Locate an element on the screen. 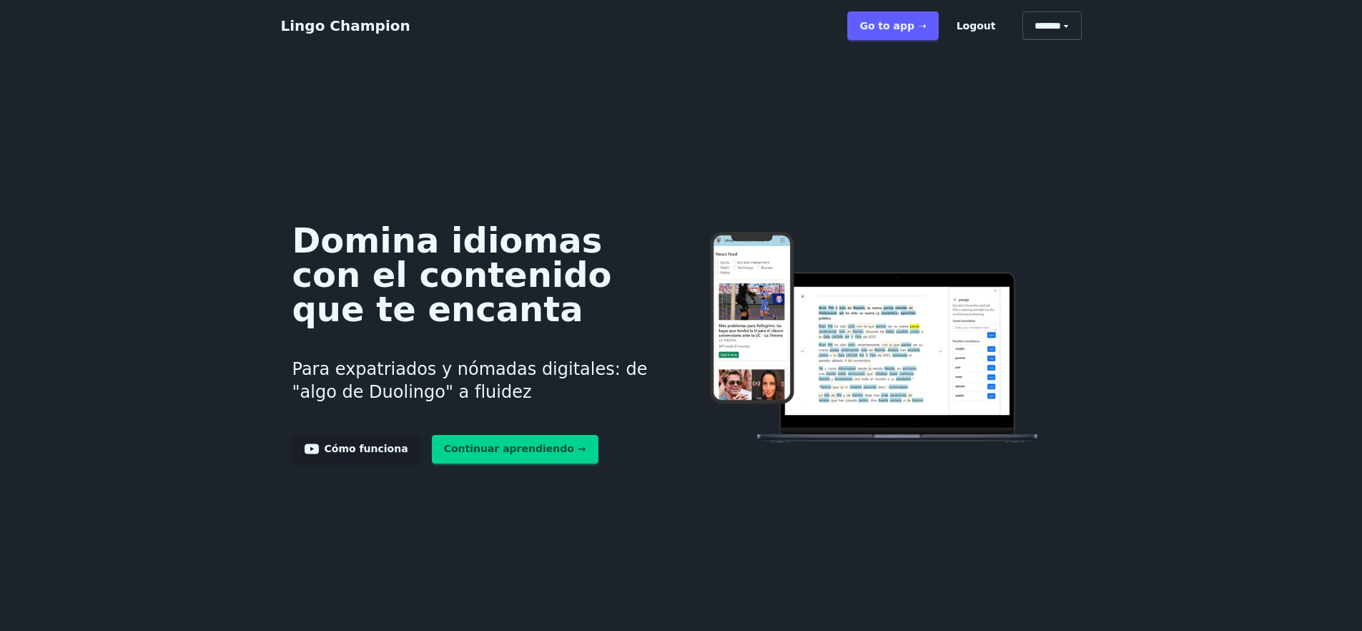 This screenshot has width=1362, height=631. img: Aprende idiomas en línea is located at coordinates (875, 338).